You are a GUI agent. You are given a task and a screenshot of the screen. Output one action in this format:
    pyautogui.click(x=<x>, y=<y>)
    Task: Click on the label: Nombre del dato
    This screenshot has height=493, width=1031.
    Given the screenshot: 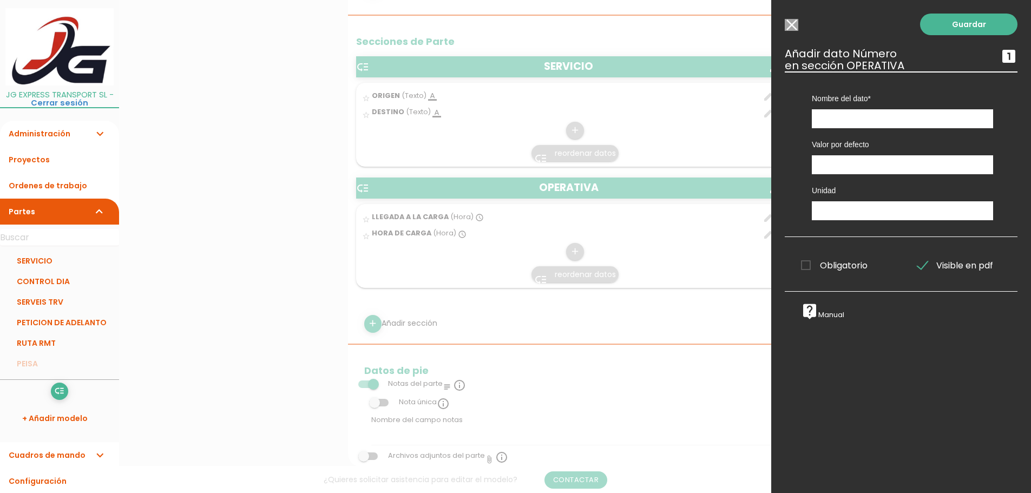 What is the action you would take?
    pyautogui.click(x=902, y=99)
    